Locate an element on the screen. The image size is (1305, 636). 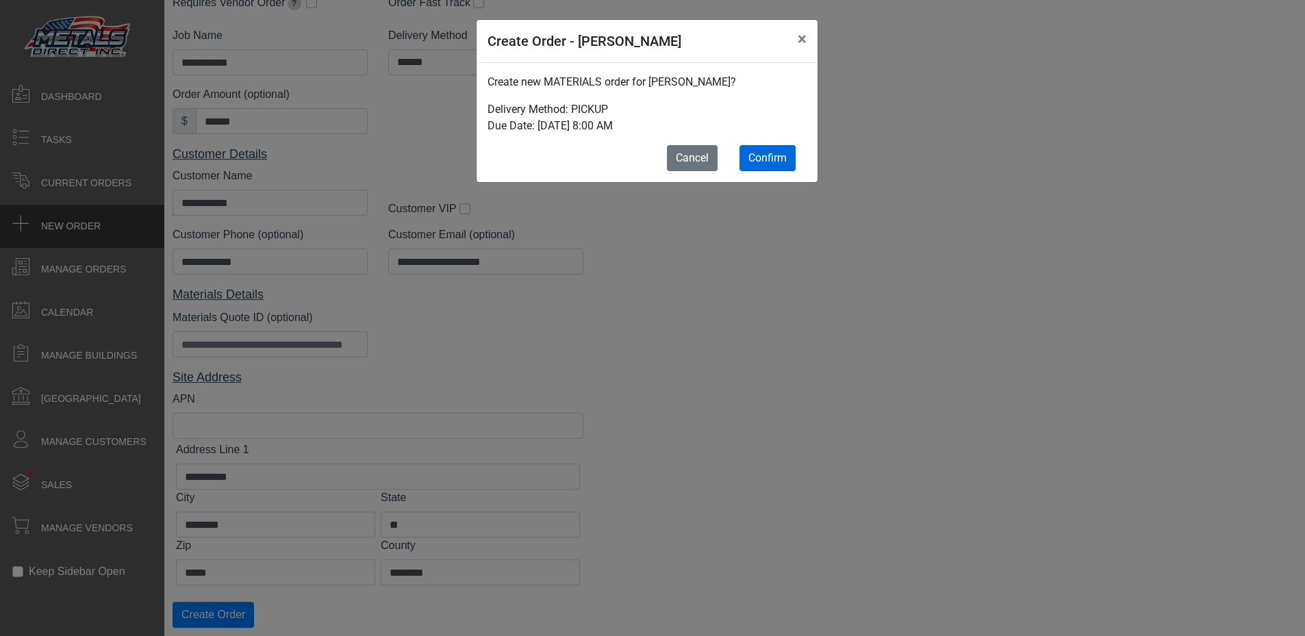
button: Confirm is located at coordinates (768, 158).